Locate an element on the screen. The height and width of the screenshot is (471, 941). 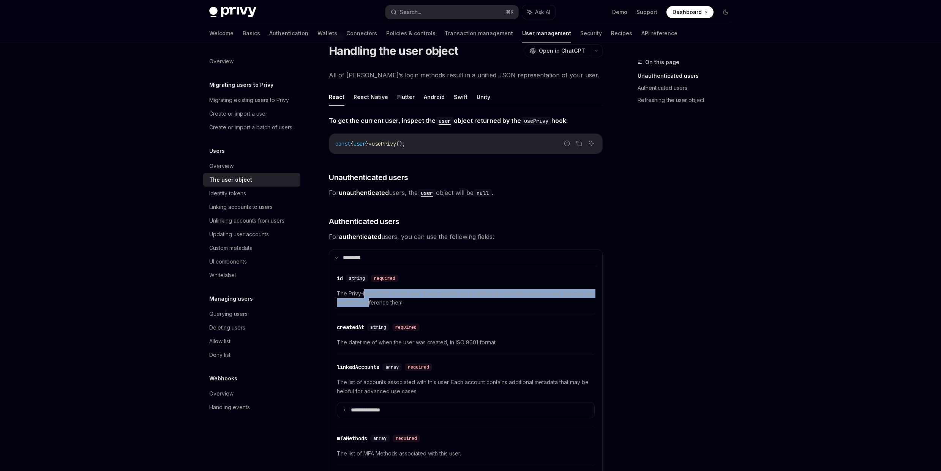
div: Migrating existing users to Privy is located at coordinates (249, 100).